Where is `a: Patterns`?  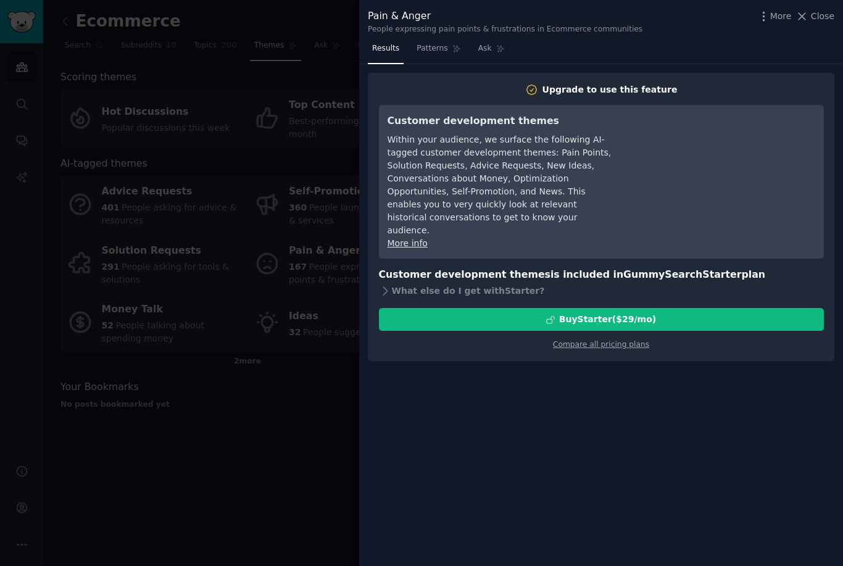 a: Patterns is located at coordinates (438, 51).